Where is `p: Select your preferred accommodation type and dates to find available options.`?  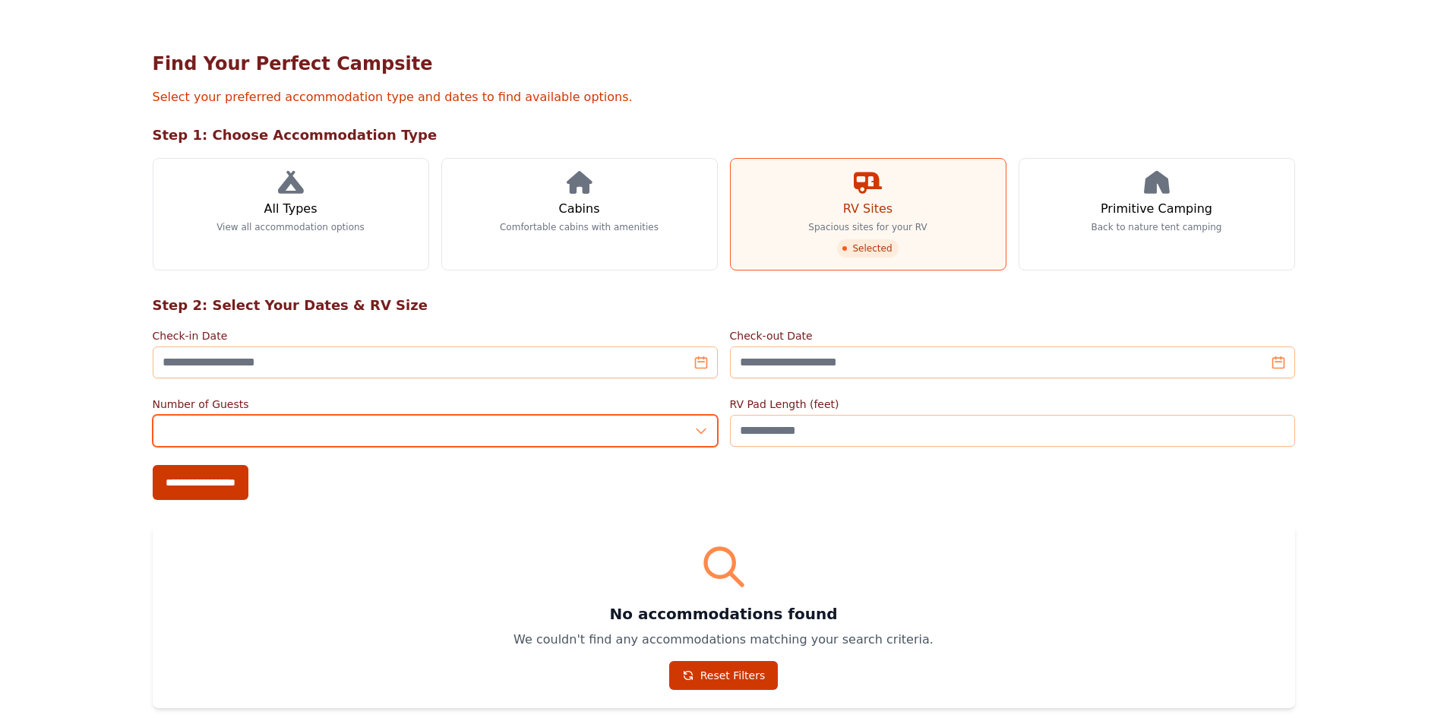 p: Select your preferred accommodation type and dates to find available options. is located at coordinates (724, 97).